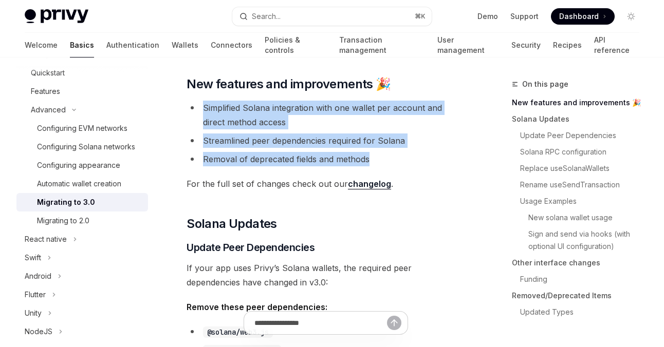  I want to click on div: NodeJS, so click(39, 332).